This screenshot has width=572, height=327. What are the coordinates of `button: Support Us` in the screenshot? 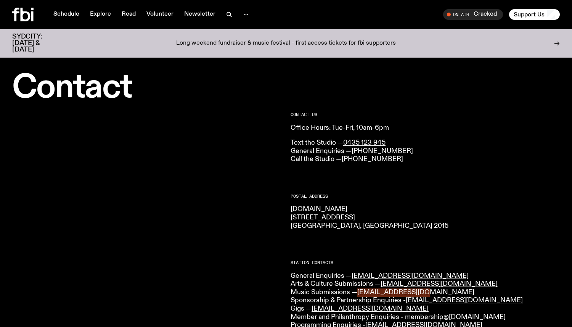 It's located at (534, 14).